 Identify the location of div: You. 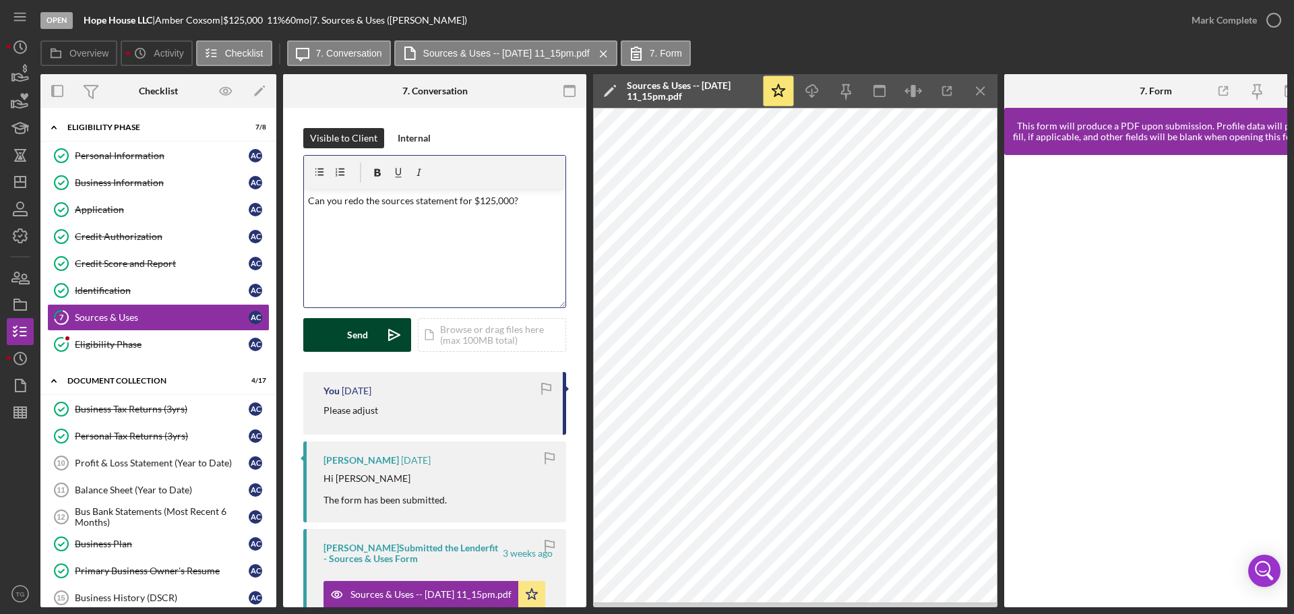
(332, 391).